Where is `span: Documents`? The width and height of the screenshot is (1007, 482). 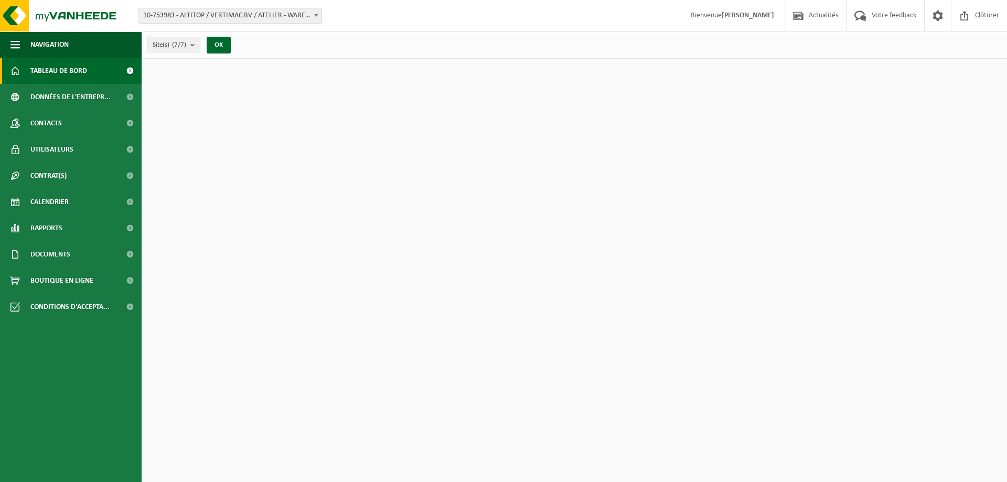
span: Documents is located at coordinates (50, 254).